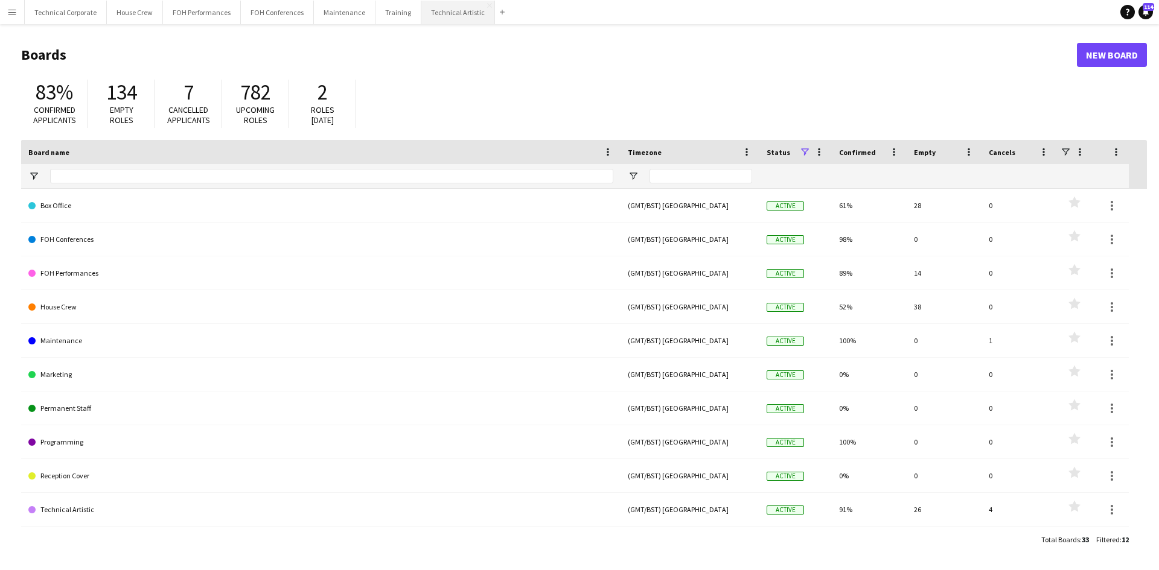 The width and height of the screenshot is (1159, 570). Describe the element at coordinates (778, 152) in the screenshot. I see `span: Status` at that location.